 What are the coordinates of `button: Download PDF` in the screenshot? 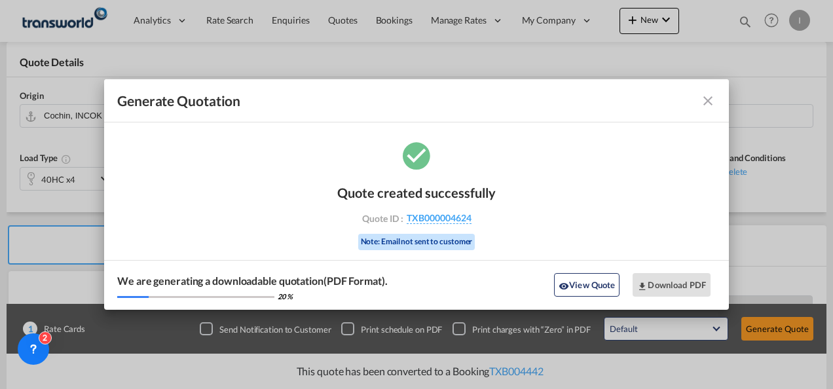 It's located at (671, 285).